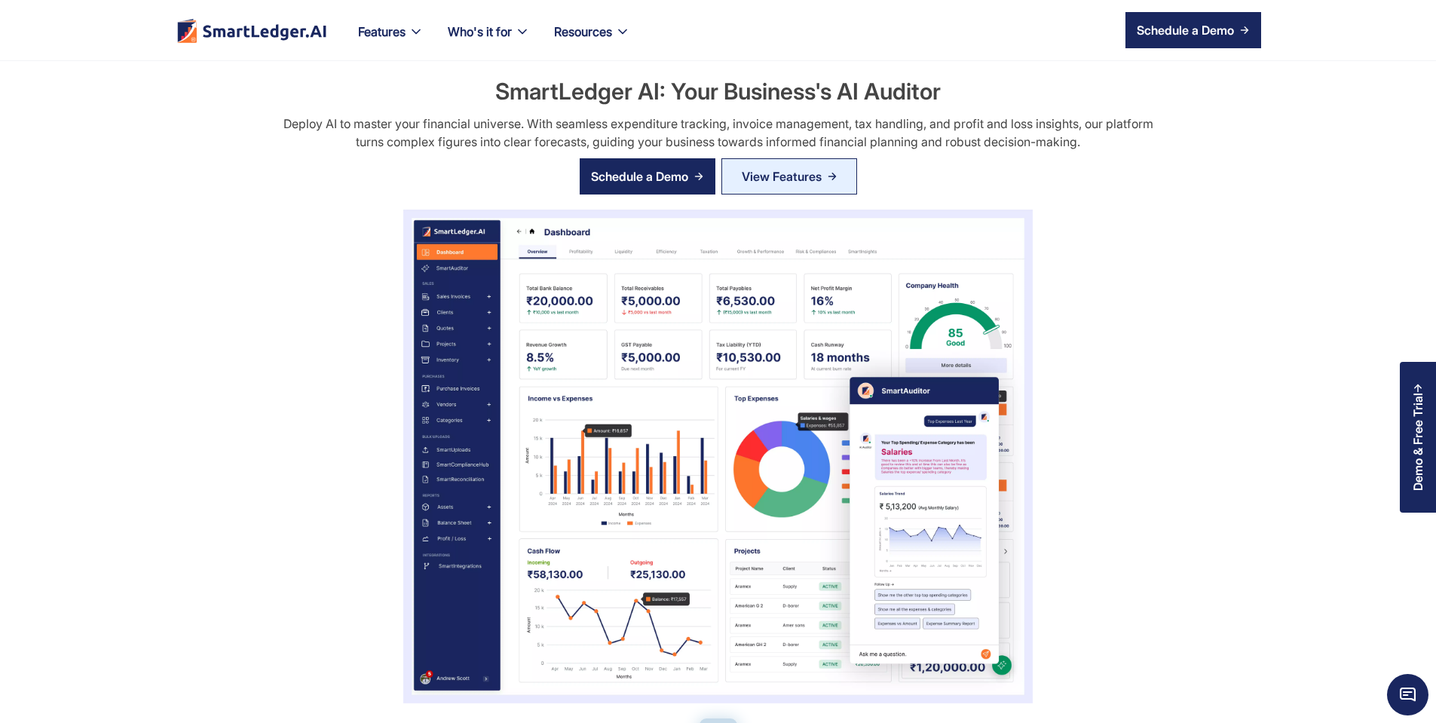 The height and width of the screenshot is (723, 1436). Describe the element at coordinates (1418, 442) in the screenshot. I see `div: Demo & Free Trial` at that location.